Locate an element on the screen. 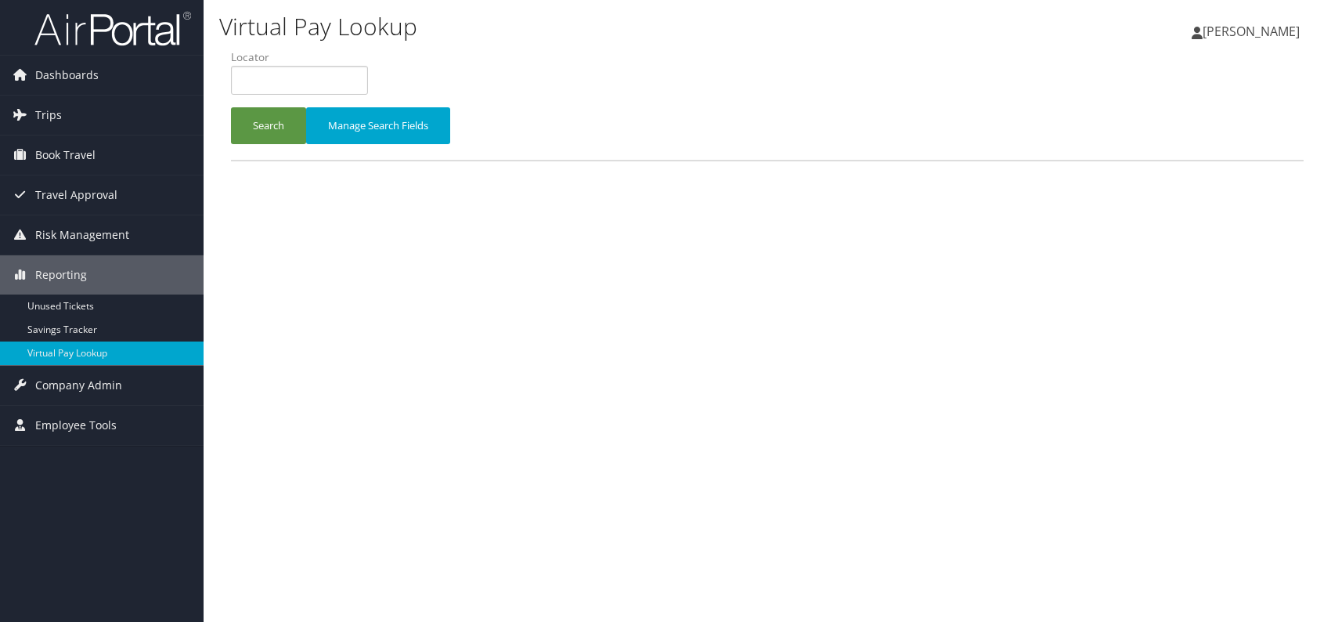  button: Search is located at coordinates (269, 125).